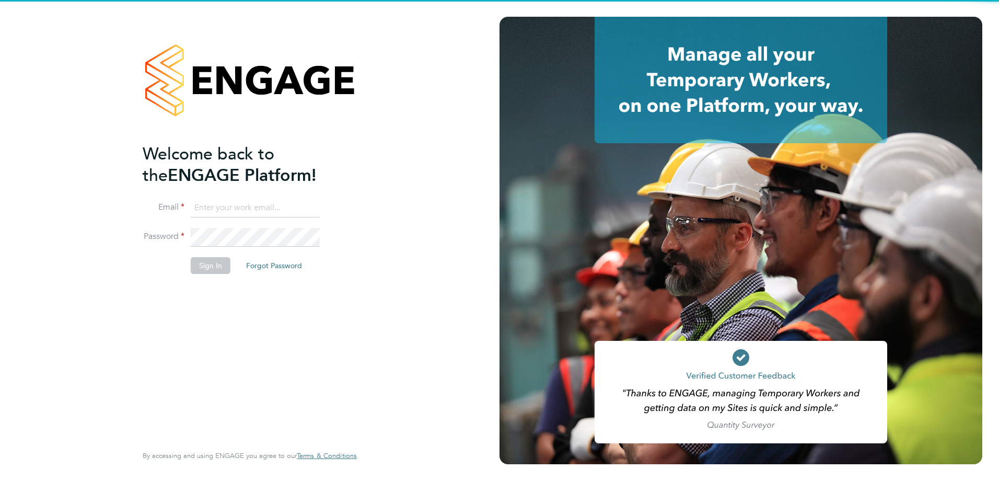 The width and height of the screenshot is (999, 481). I want to click on label: Password, so click(164, 236).